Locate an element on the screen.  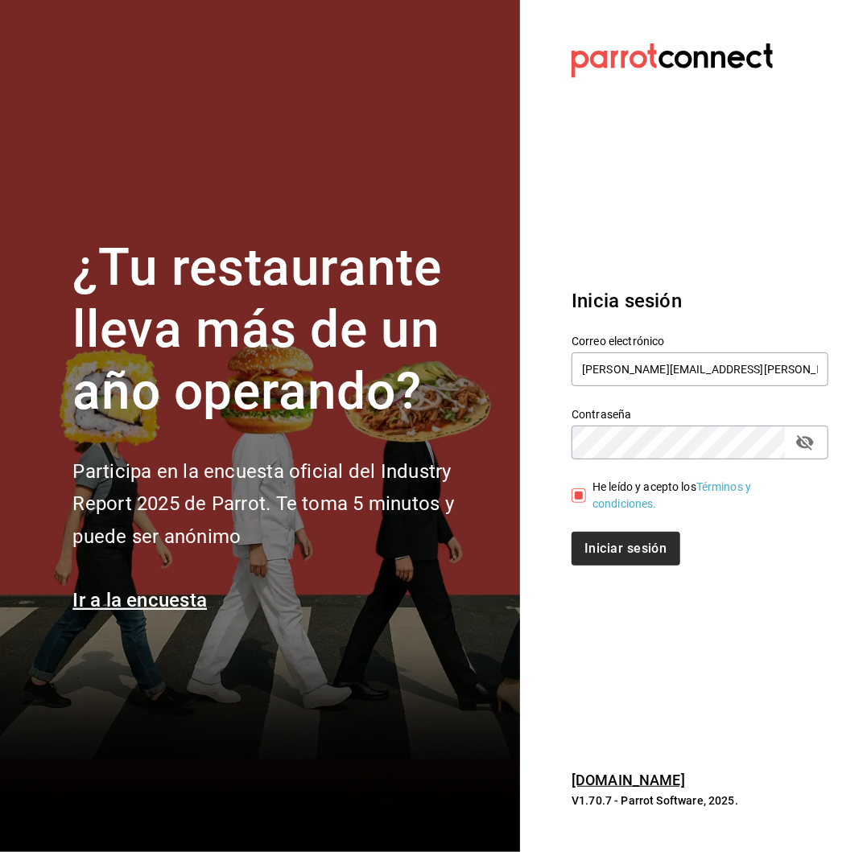
h1: ¿Tu restaurante lleva más de un año operando? is located at coordinates (286, 330).